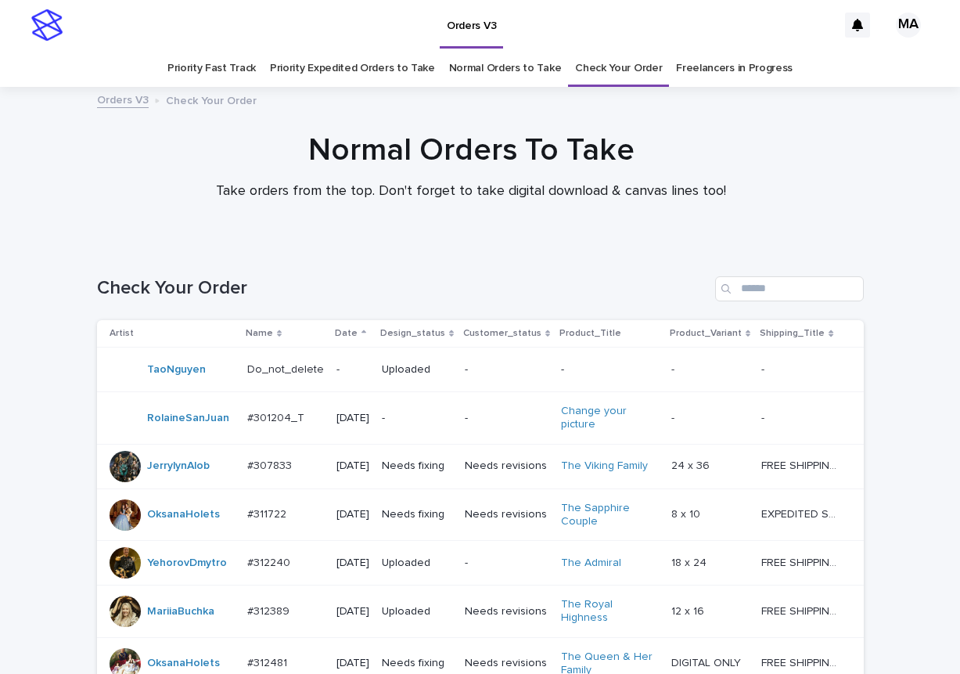 Image resolution: width=960 pixels, height=674 pixels. Describe the element at coordinates (176, 369) in the screenshot. I see `a: TaoNguyen` at that location.